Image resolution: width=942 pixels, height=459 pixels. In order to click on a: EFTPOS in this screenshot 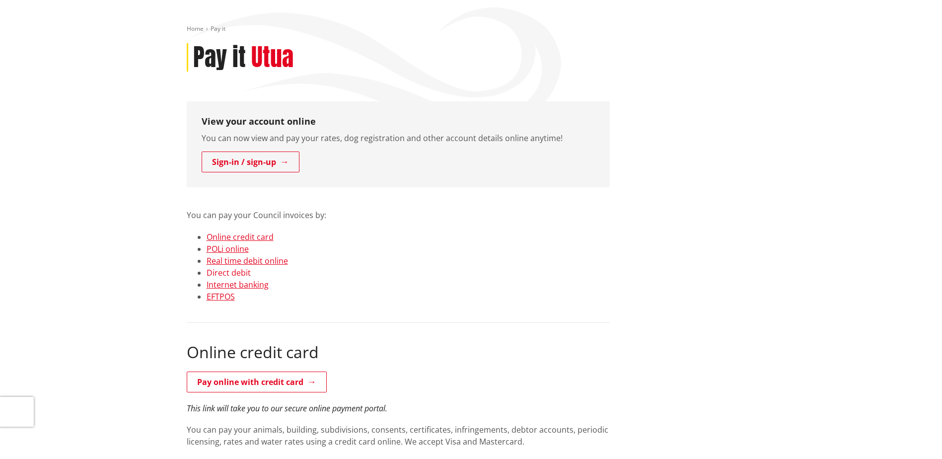, I will do `click(221, 297)`.